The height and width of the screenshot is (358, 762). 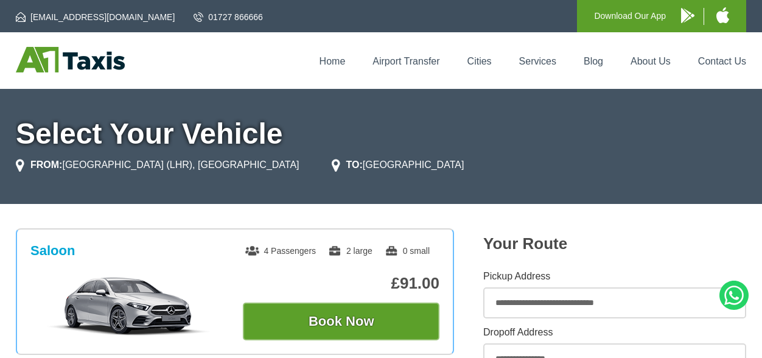 I want to click on a: Blog, so click(x=593, y=61).